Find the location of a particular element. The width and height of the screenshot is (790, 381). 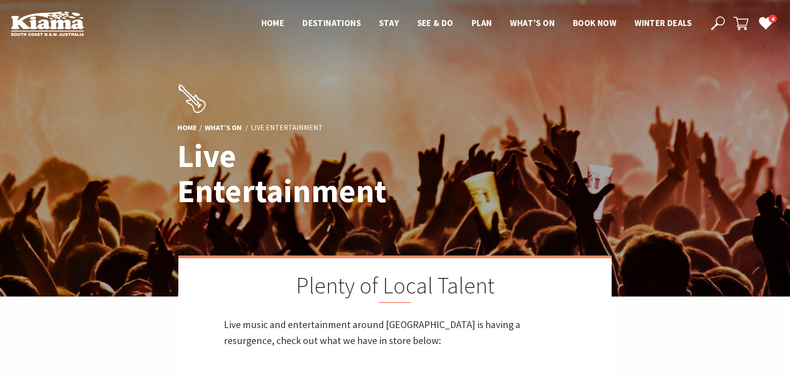

span: What’s On is located at coordinates (532, 23).